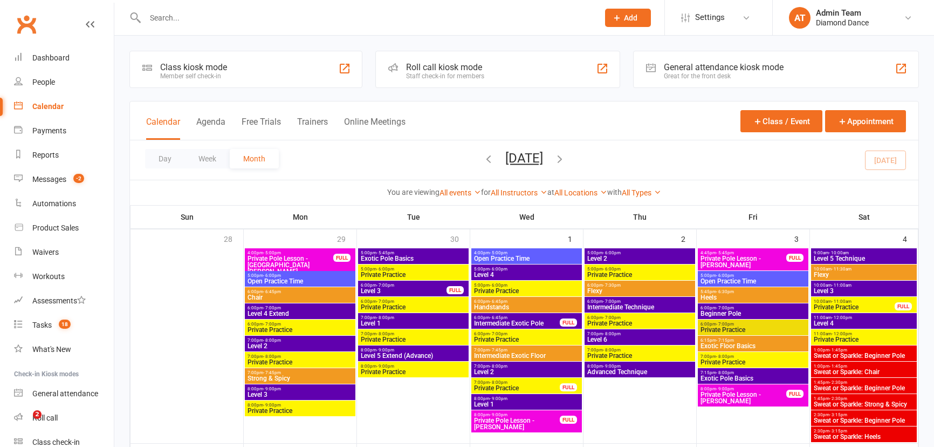 This screenshot has height=447, width=934. What do you see at coordinates (838, 430) in the screenshot?
I see `span: - 3:15pm` at bounding box center [838, 430].